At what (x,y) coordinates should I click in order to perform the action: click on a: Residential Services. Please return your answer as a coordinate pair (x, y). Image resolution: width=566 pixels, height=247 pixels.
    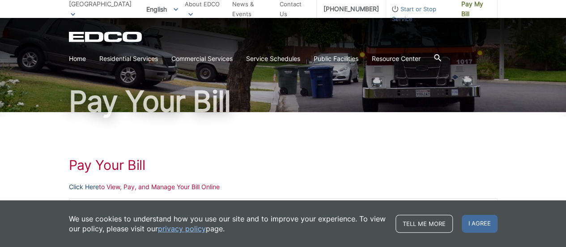
    Looking at the image, I should click on (128, 59).